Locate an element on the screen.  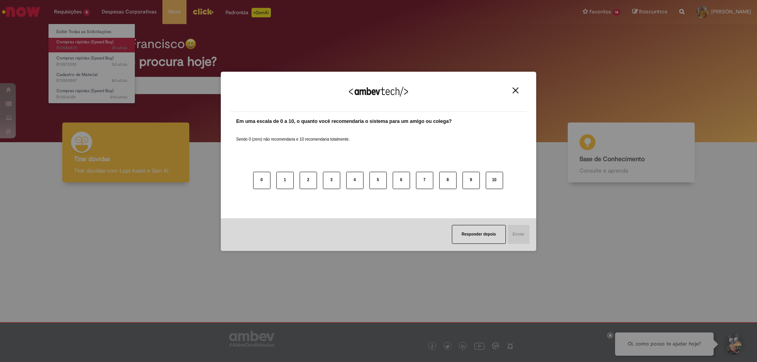
button: 0 is located at coordinates (262, 181).